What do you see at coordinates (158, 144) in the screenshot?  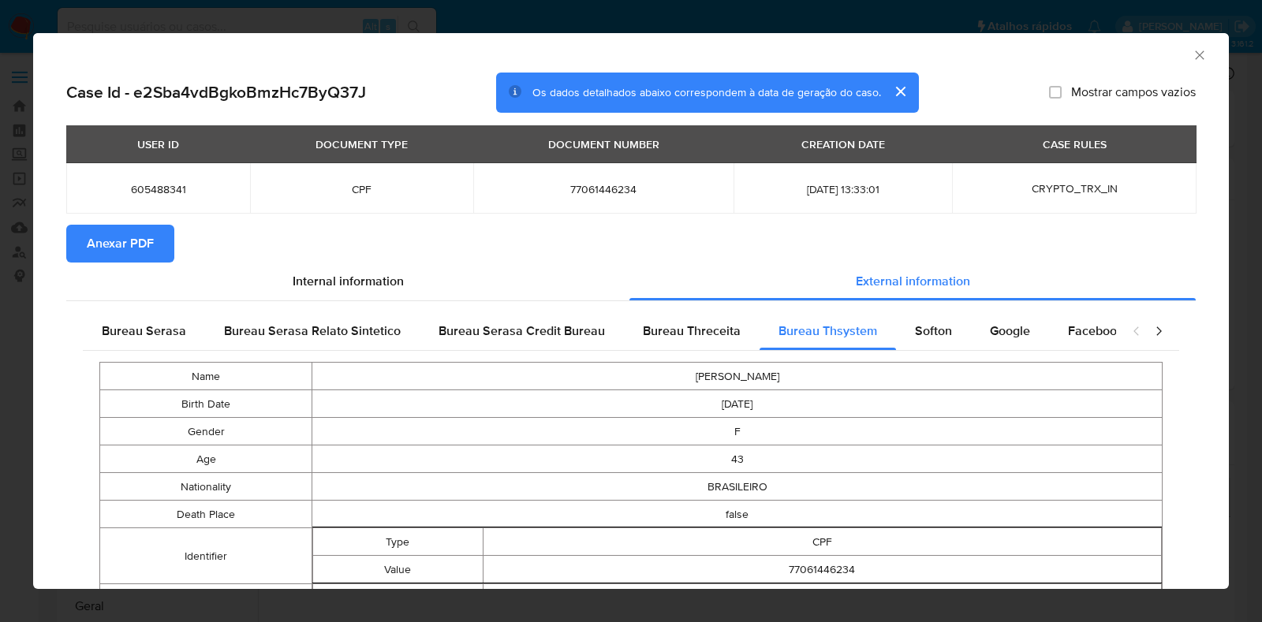 I see `div: USER ID` at bounding box center [158, 144].